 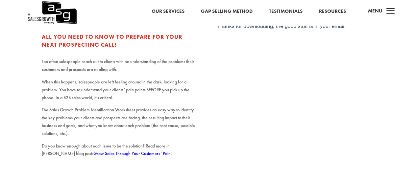 I want to click on p: Too often salespeople reach out to clients with no understanding of the problems their customers ..., so click(x=120, y=68).